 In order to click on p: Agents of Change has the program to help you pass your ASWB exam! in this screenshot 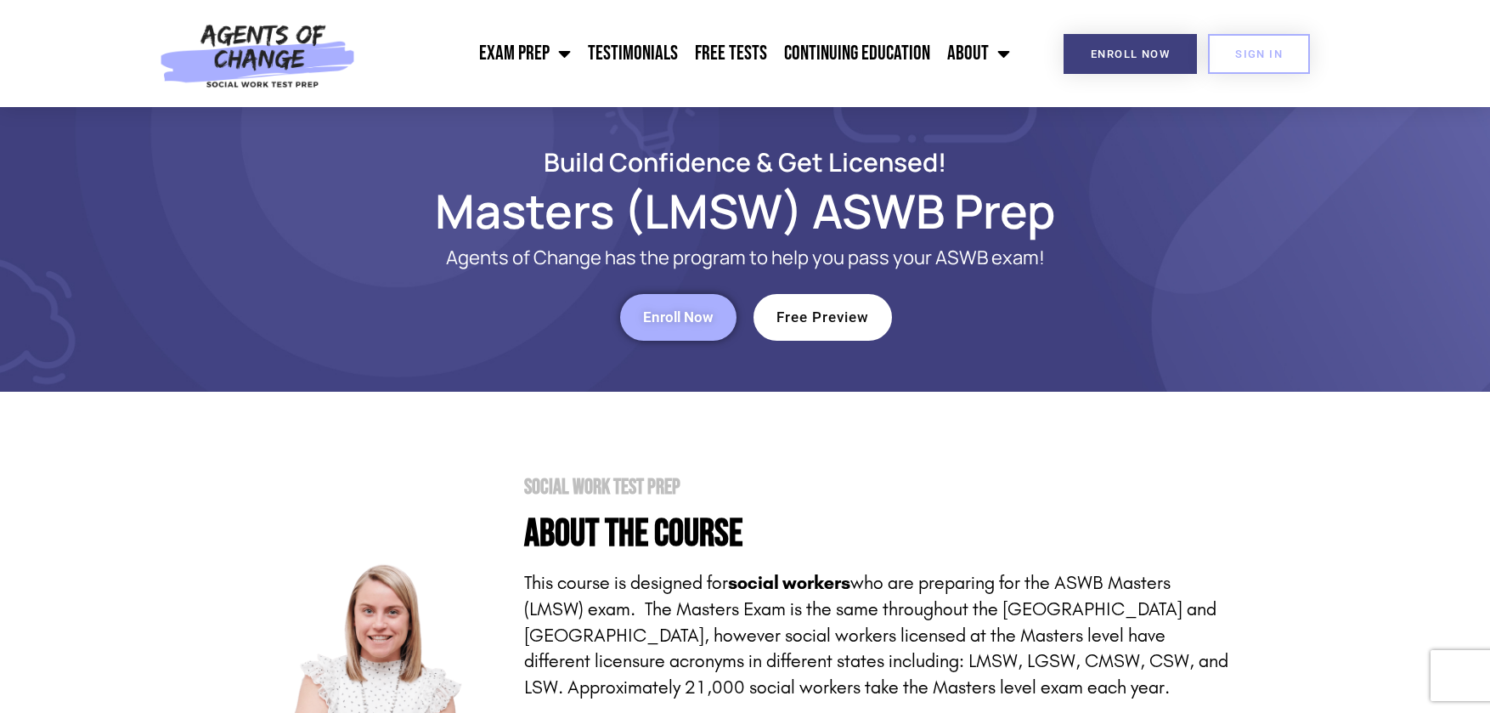, I will do `click(745, 257)`.